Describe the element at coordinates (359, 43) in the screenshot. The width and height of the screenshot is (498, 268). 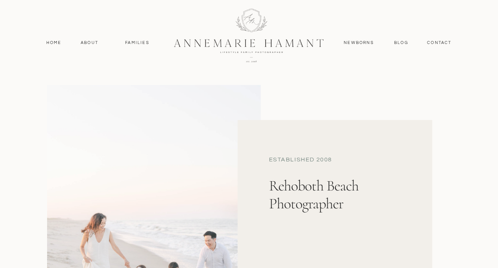
I see `nav: Newborns` at that location.